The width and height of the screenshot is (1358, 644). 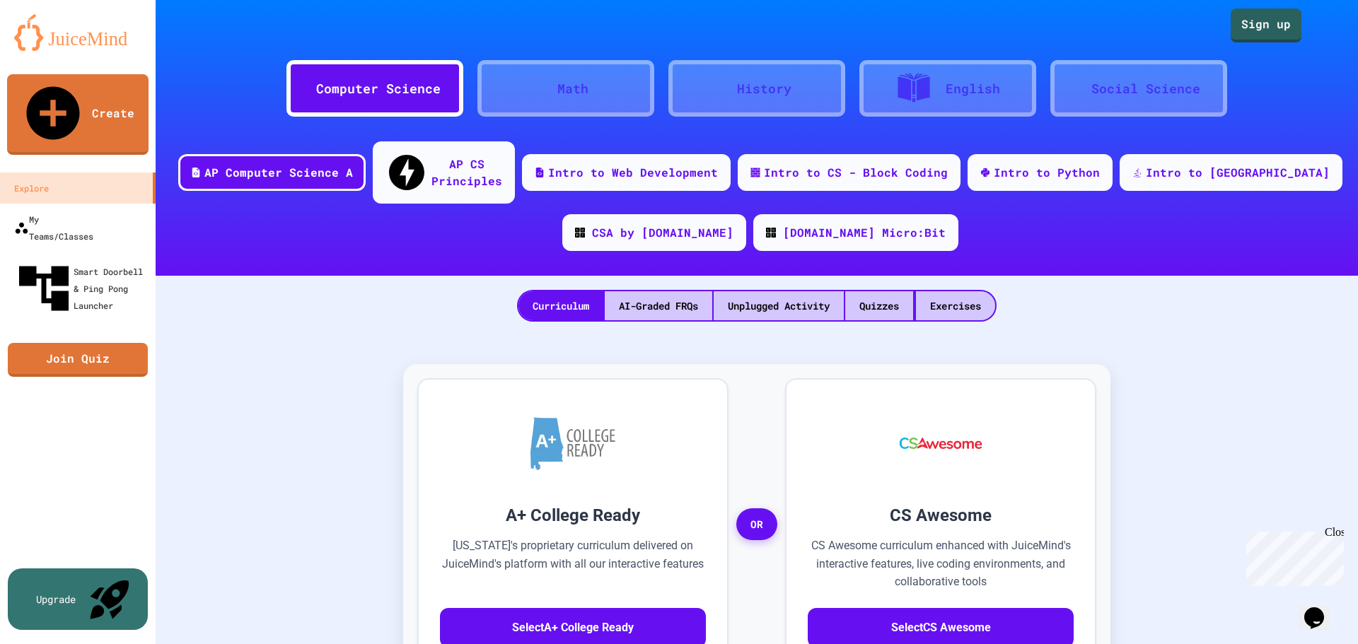 What do you see at coordinates (467, 173) in the screenshot?
I see `div: AP CS Principles` at bounding box center [467, 173].